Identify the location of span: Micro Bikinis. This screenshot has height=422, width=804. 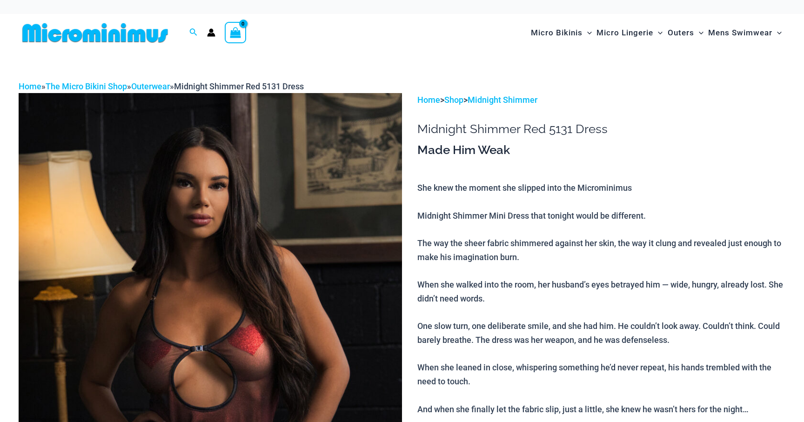
(557, 33).